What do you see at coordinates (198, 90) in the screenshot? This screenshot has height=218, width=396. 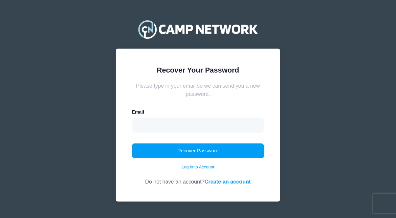 I see `div: Please type in your email so we can send you a new password.` at bounding box center [198, 90].